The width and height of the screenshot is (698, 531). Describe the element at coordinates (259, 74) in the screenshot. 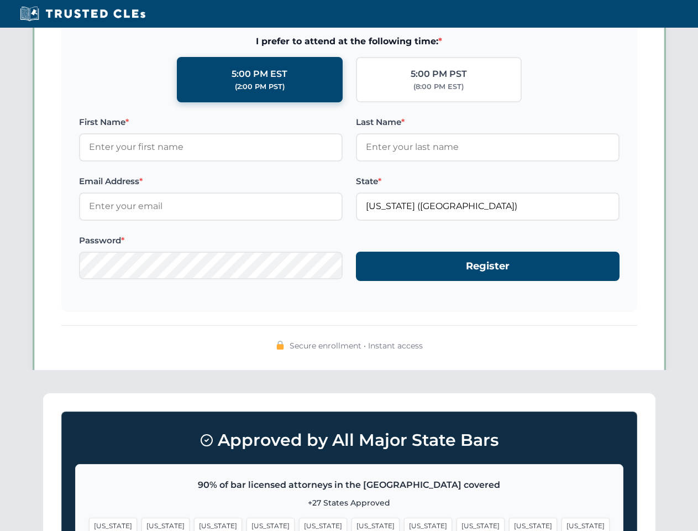

I see `div: 5:00 PM EST` at that location.